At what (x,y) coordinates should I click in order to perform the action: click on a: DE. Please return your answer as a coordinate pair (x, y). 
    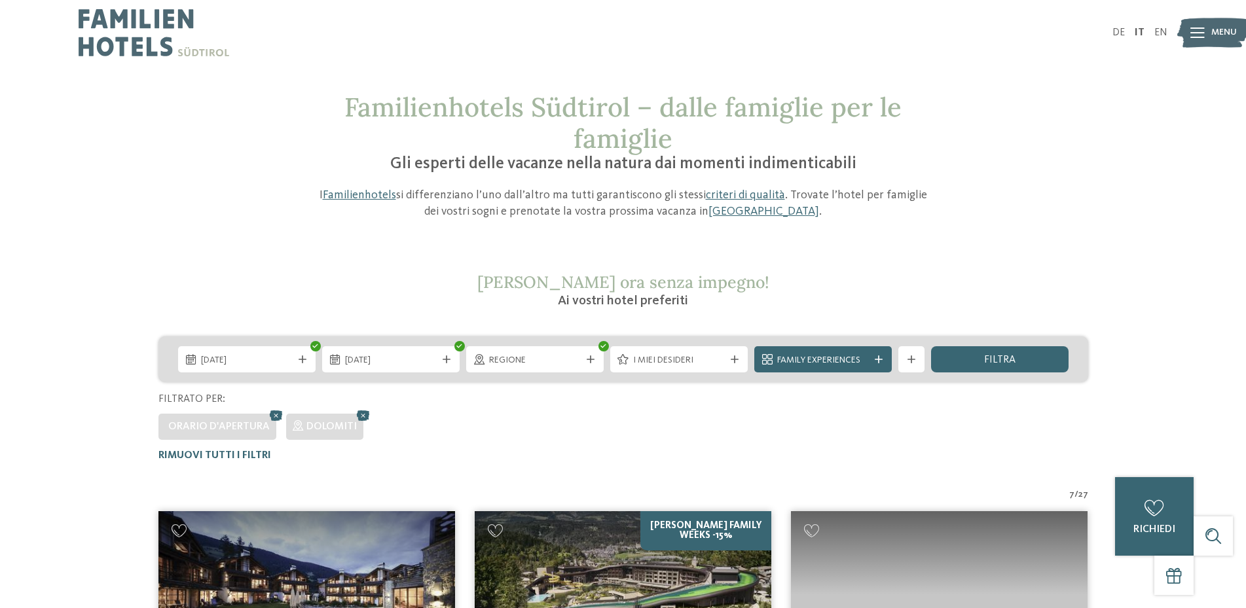
    Looking at the image, I should click on (1119, 33).